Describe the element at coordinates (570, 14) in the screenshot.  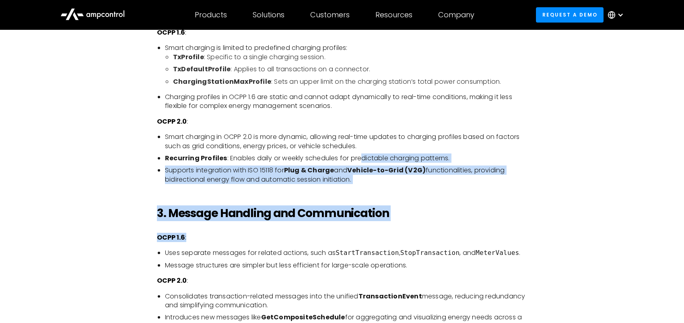
I see `a: Request a demo` at that location.